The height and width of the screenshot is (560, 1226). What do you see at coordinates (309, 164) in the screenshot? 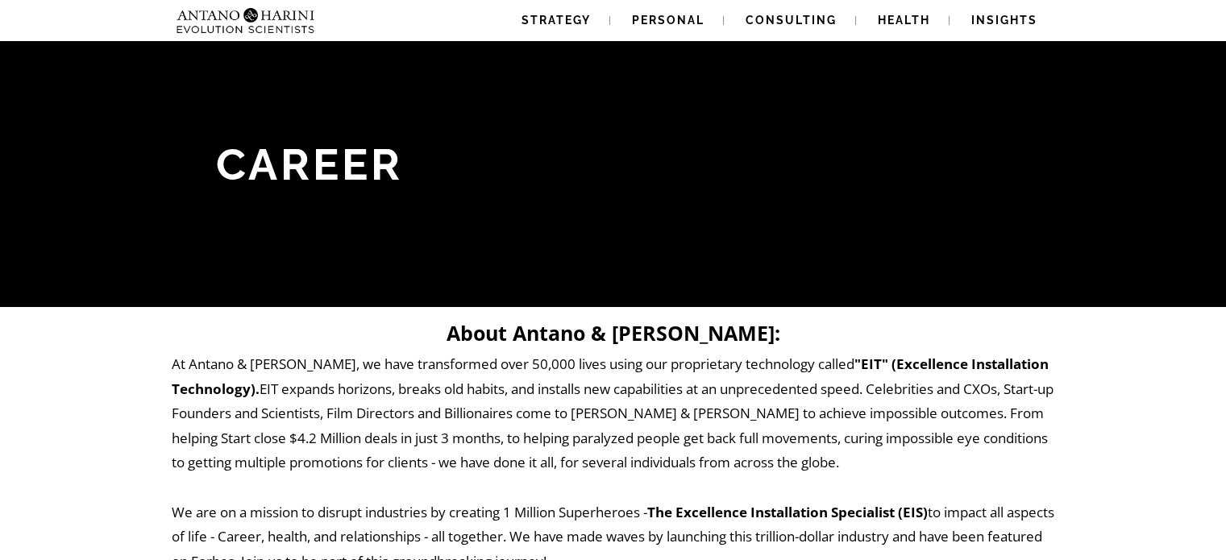
I see `span: Career` at bounding box center [309, 164].